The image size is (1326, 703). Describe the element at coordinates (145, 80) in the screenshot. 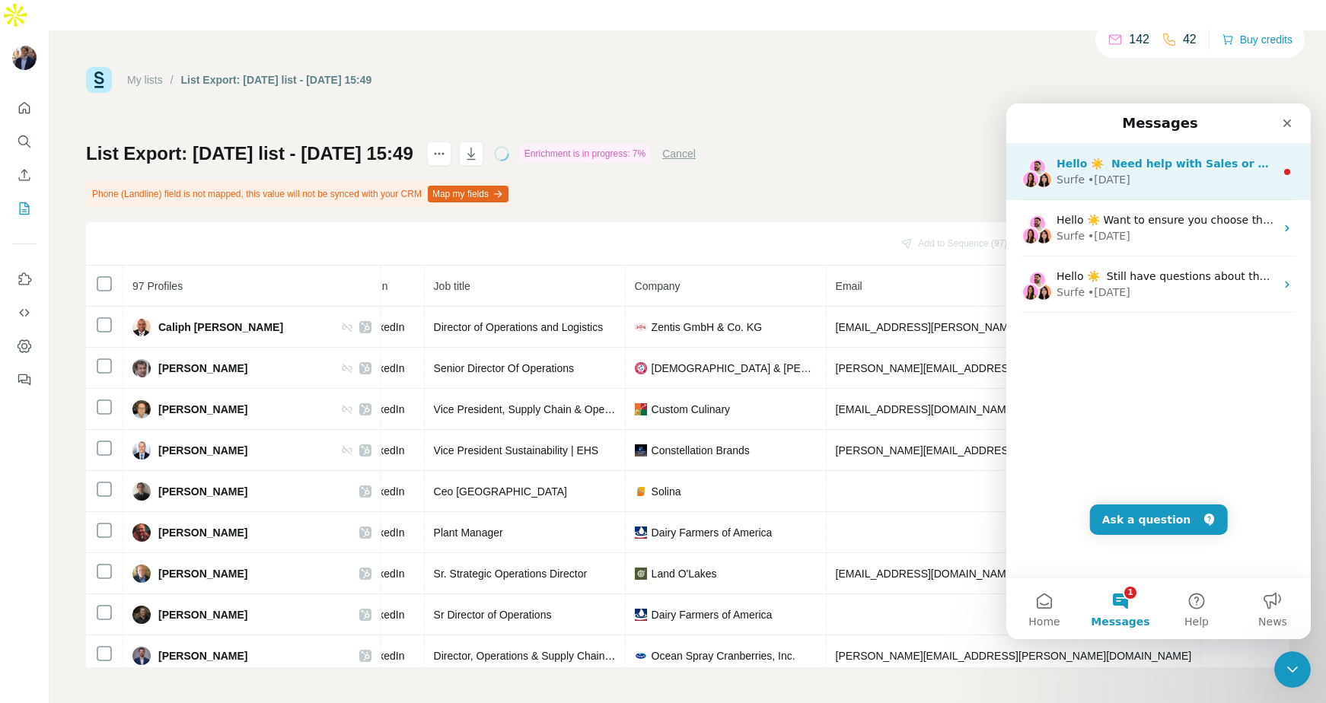

I see `a: My lists` at that location.